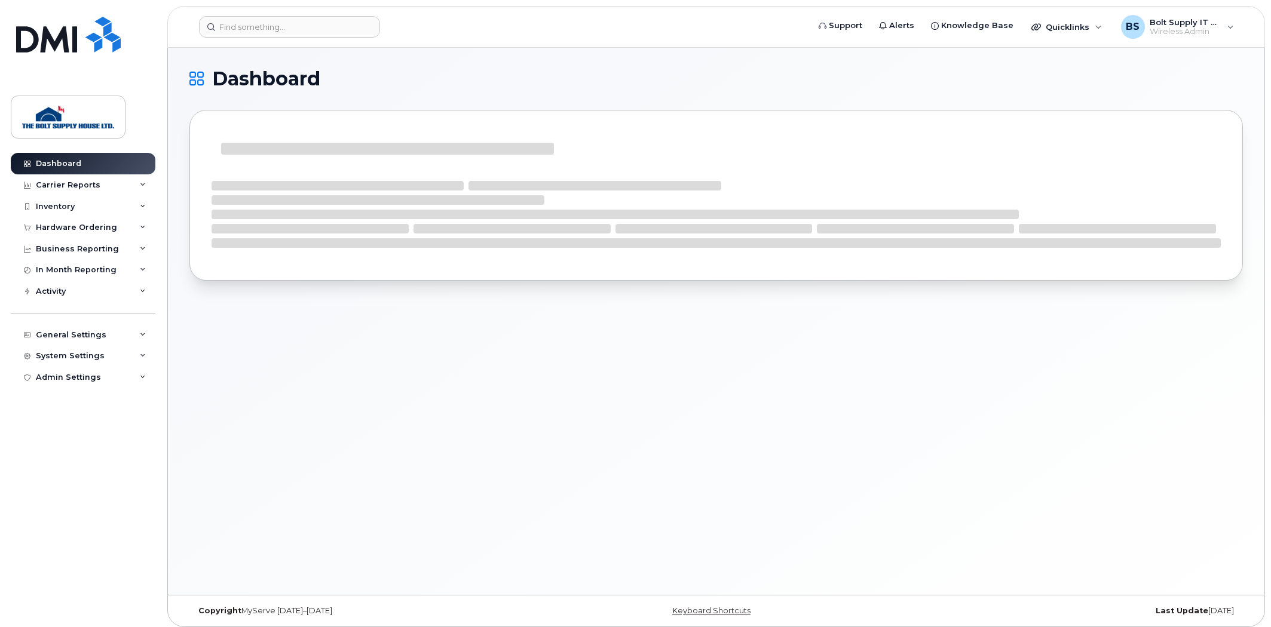  What do you see at coordinates (711, 611) in the screenshot?
I see `a: Keyboard Shortcuts` at bounding box center [711, 611].